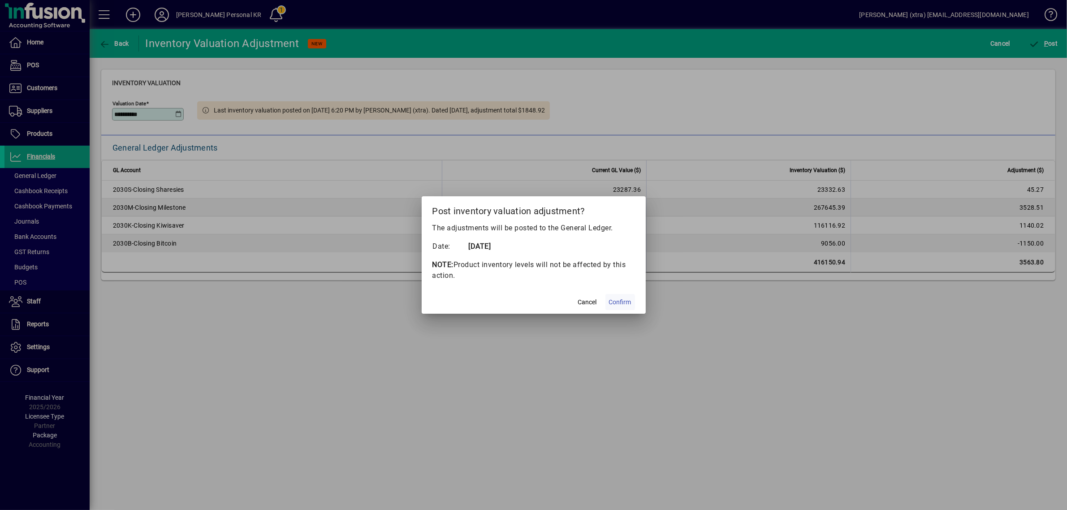  I want to click on p: Product inventory levels will not be affected by this action., so click(534, 270).